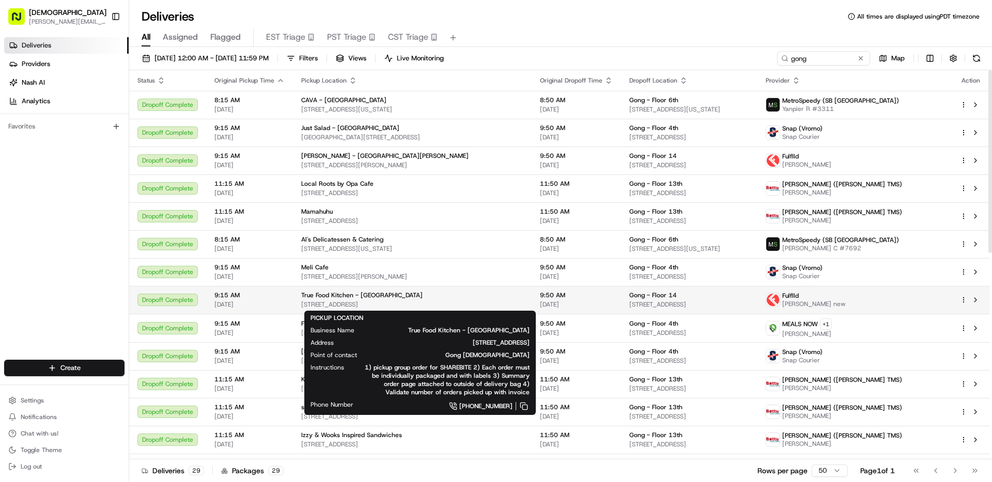 This screenshot has width=992, height=482. I want to click on button: Refresh, so click(976, 58).